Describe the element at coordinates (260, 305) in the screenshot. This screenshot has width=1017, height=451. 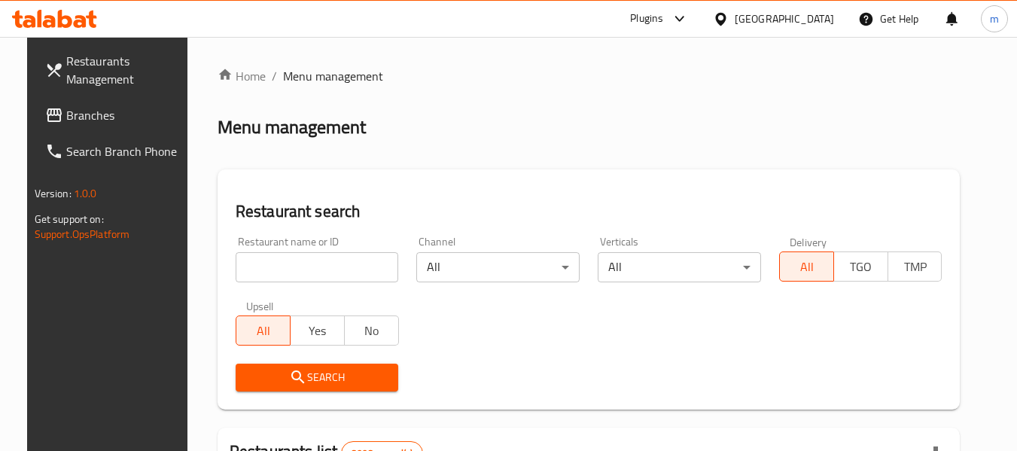
I see `label: Upsell` at that location.